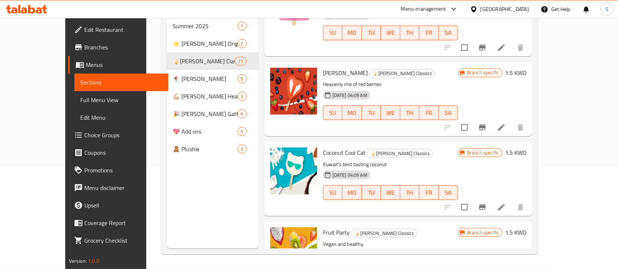 This screenshot has width=618, height=269. What do you see at coordinates (501, 48) in the screenshot?
I see `a: Edit menu item` at bounding box center [501, 48].